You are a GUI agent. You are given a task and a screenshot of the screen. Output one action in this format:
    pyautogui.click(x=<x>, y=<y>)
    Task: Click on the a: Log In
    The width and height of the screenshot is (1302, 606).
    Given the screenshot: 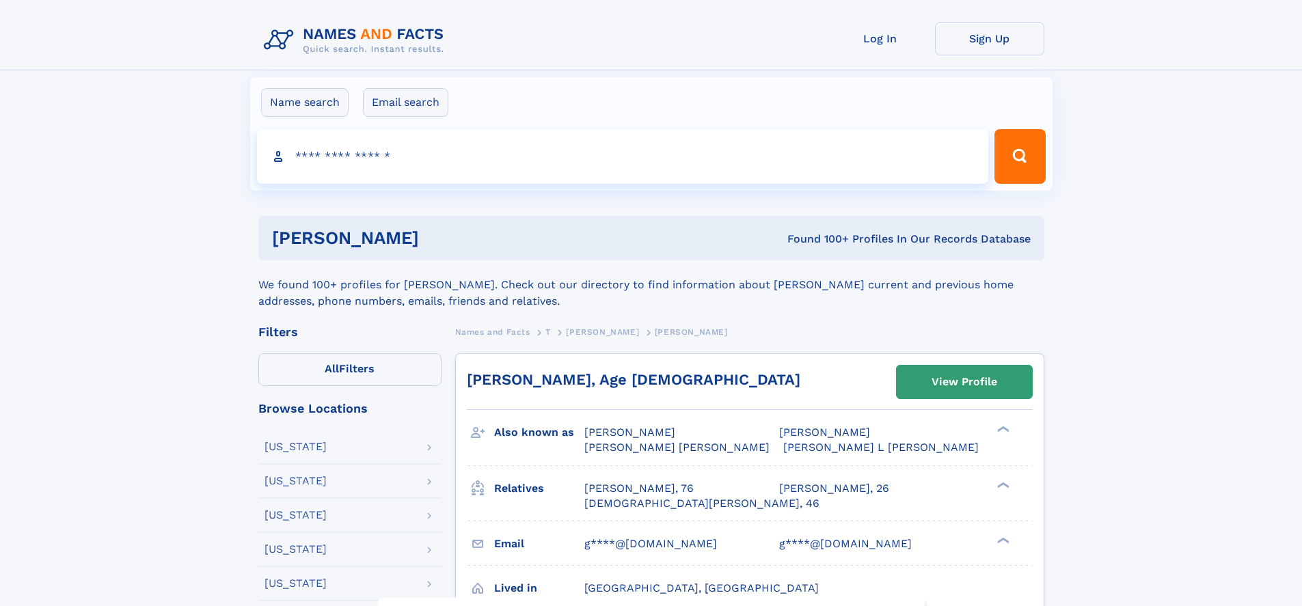 What is the action you would take?
    pyautogui.click(x=880, y=38)
    